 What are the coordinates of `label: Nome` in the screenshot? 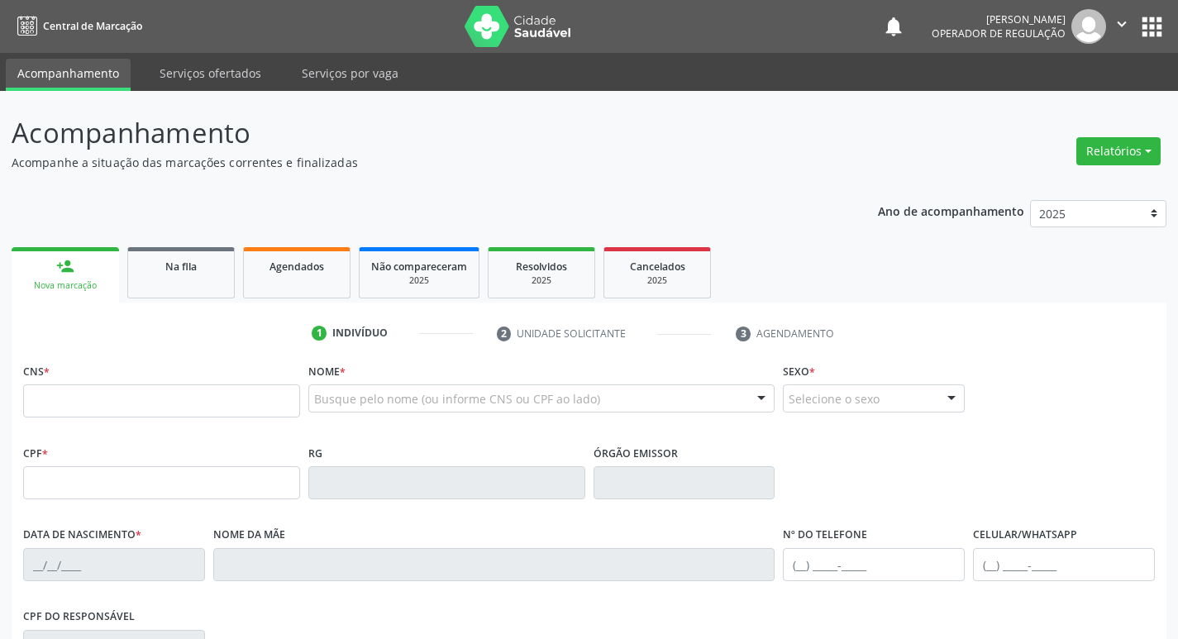 It's located at (327, 371).